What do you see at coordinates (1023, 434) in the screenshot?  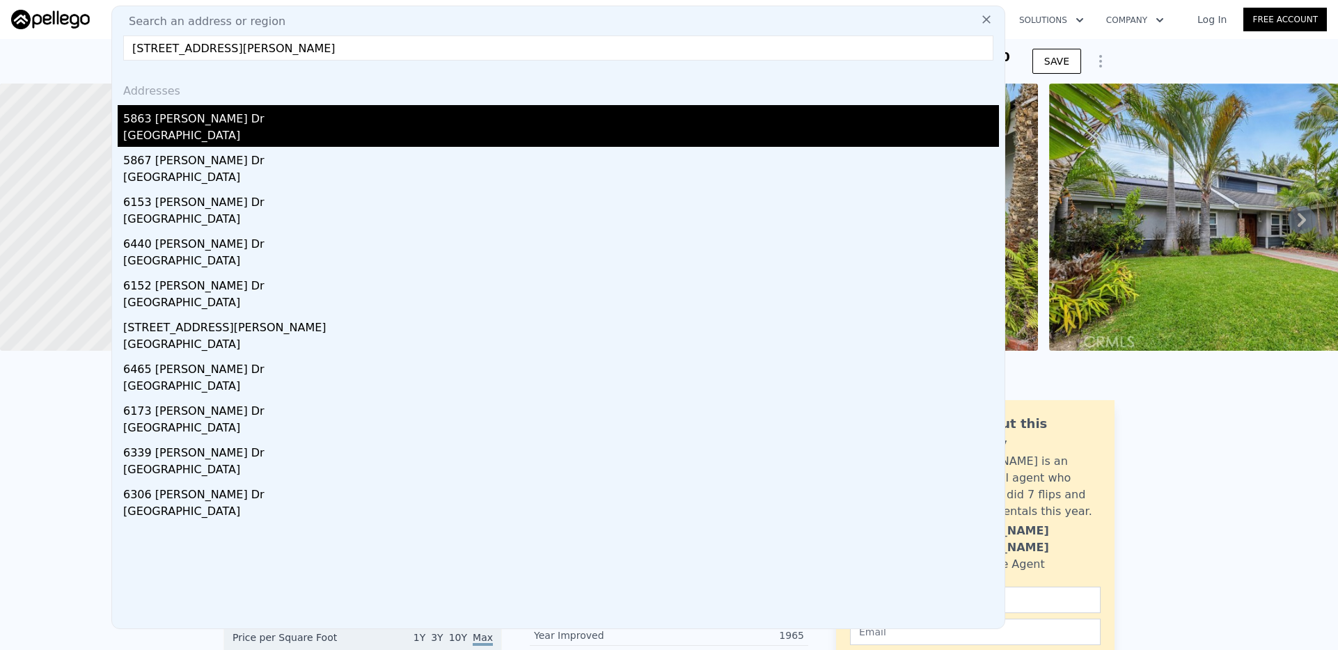 I see `div: Ask about this property` at bounding box center [1023, 434].